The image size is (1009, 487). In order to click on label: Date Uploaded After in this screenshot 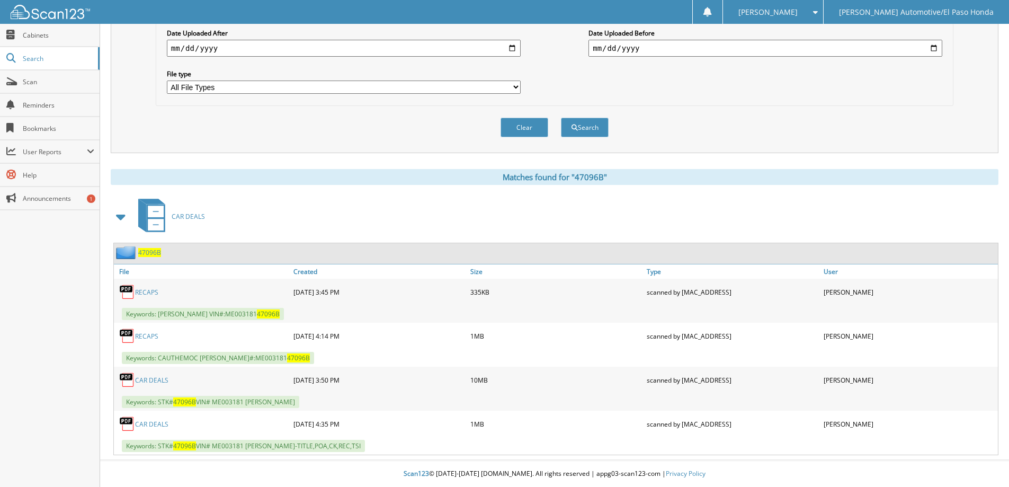, I will do `click(344, 33)`.